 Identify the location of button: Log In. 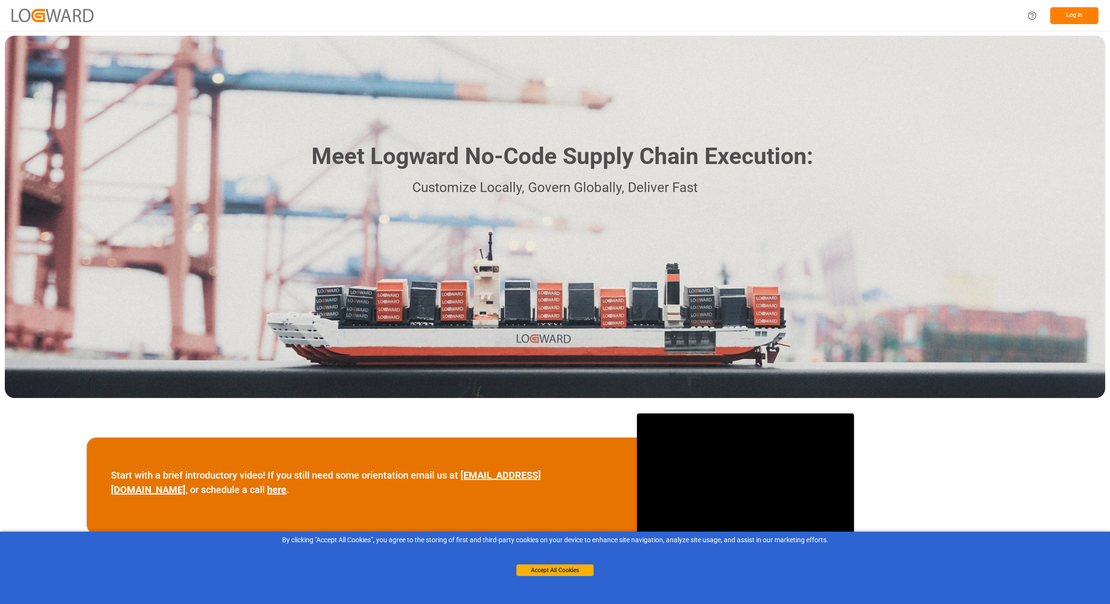
(1075, 15).